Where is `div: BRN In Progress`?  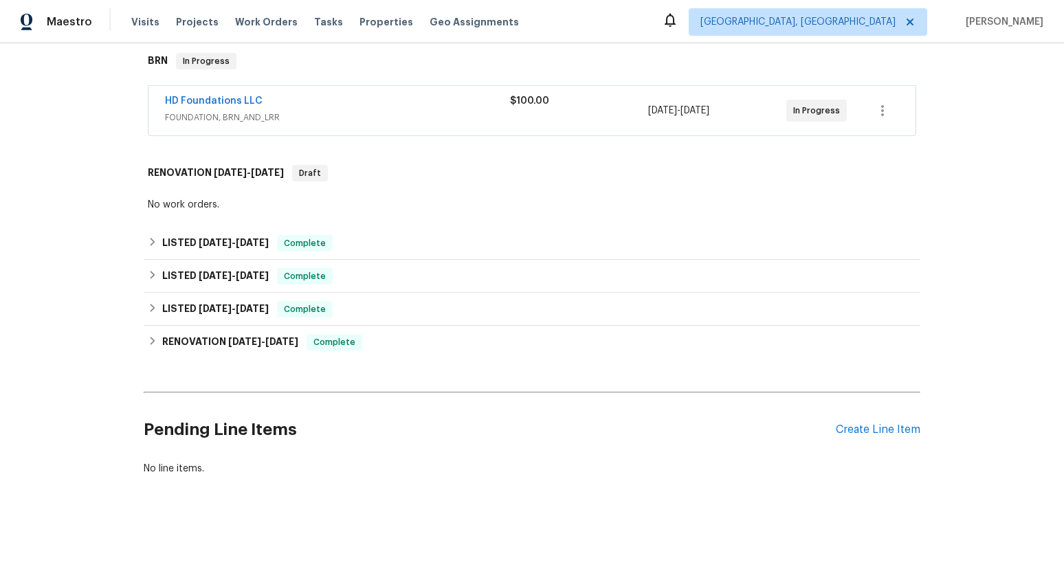
div: BRN In Progress is located at coordinates (532, 61).